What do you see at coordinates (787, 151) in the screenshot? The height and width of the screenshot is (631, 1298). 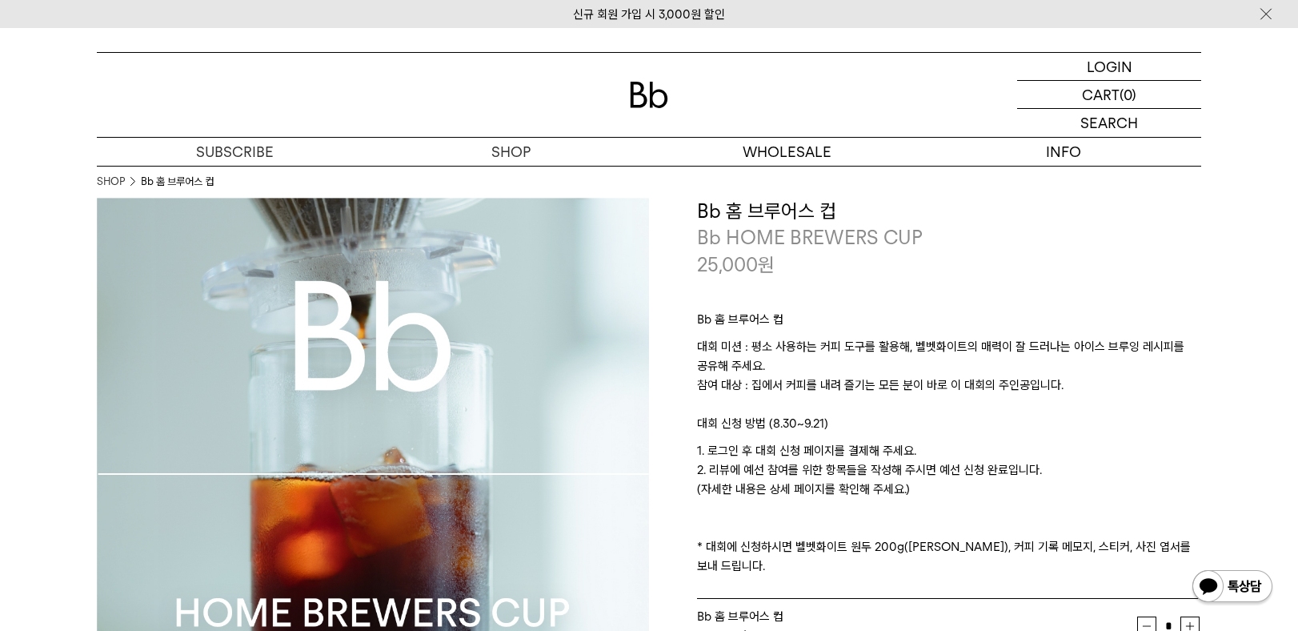 I see `p: WHOLESALE` at bounding box center [787, 151].